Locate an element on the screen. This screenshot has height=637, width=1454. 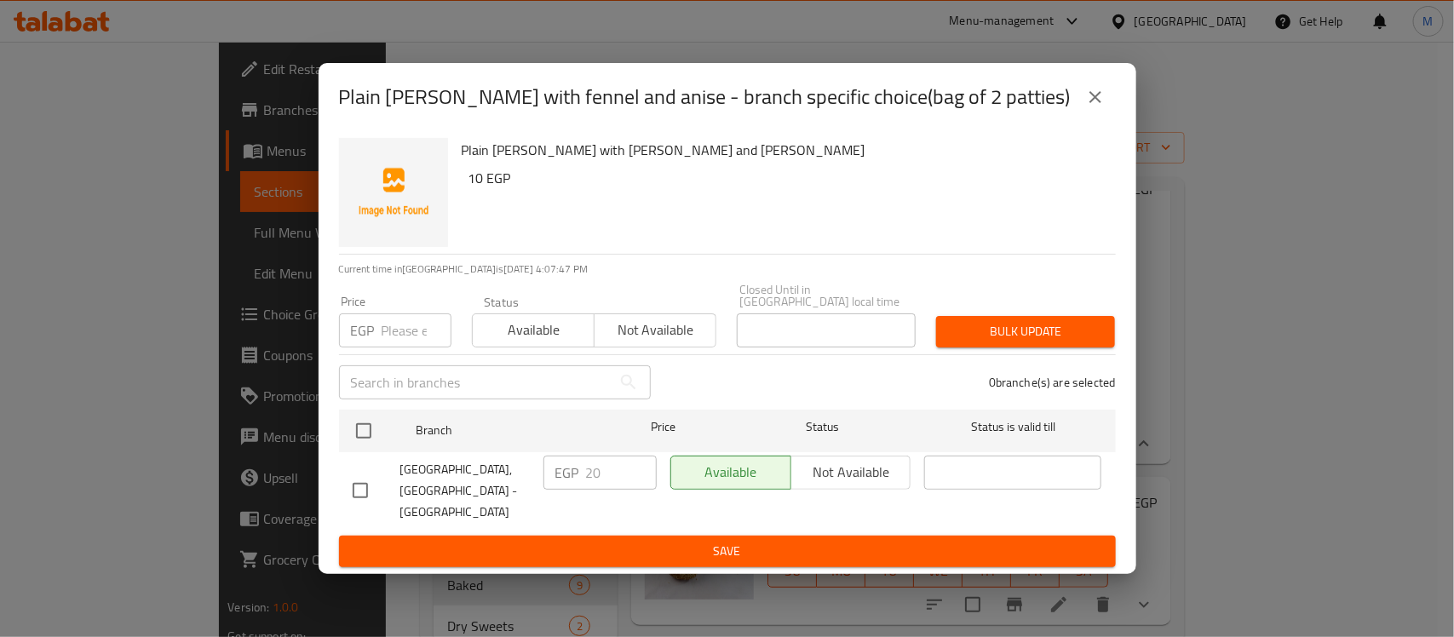
input: Search in branches is located at coordinates (475, 383).